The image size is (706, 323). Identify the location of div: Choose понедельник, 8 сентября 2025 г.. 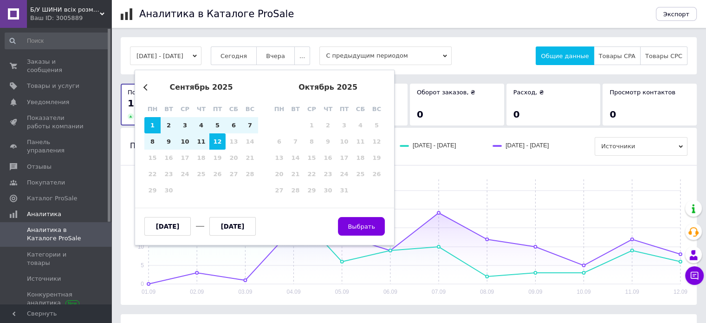
(152, 141).